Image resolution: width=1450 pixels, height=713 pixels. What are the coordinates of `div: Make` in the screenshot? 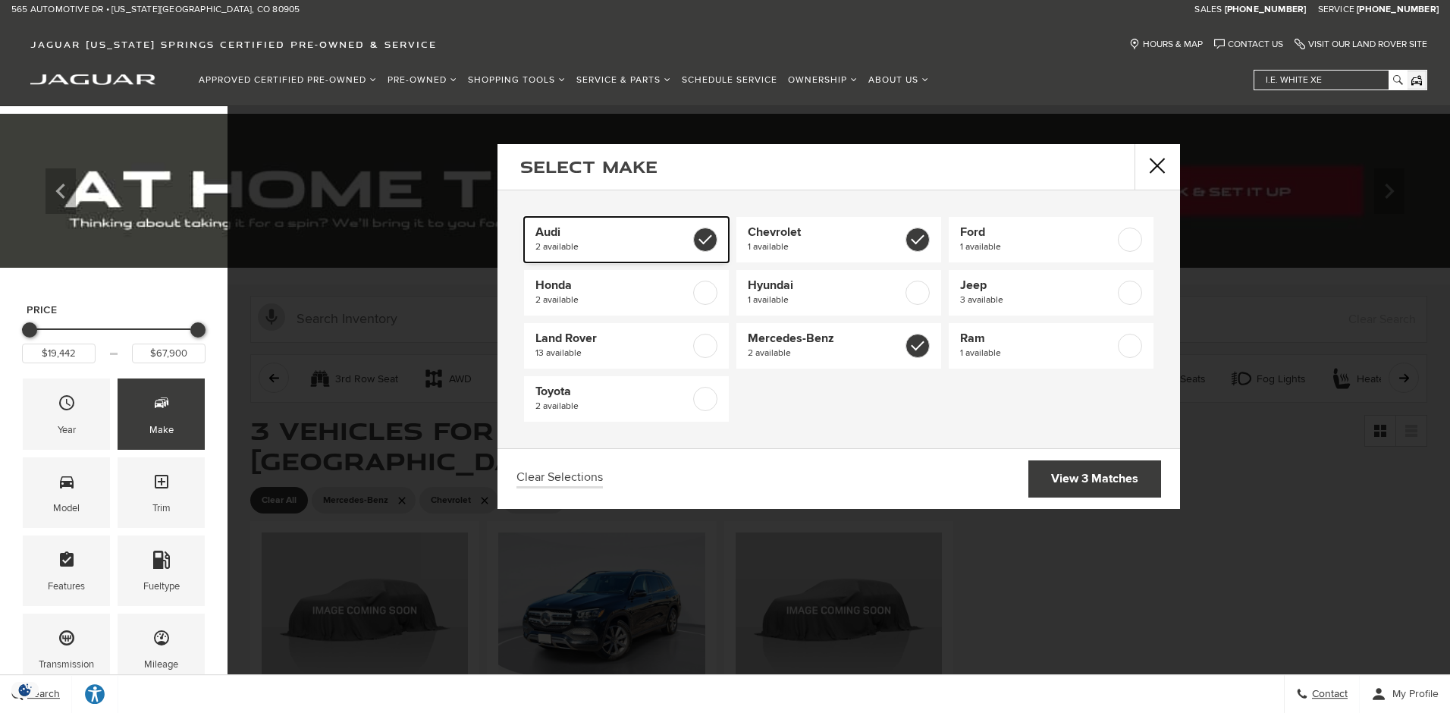 It's located at (162, 430).